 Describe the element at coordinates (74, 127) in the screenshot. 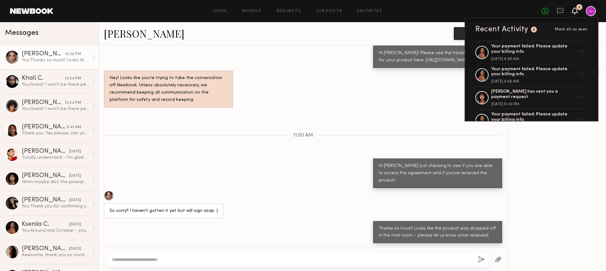

I see `div: 9:43 AM` at that location.